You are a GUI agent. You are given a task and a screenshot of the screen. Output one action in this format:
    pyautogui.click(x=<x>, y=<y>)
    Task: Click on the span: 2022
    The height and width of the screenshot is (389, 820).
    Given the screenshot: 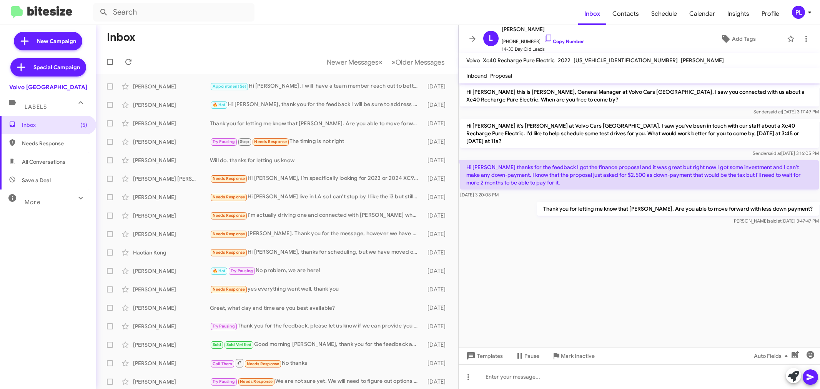 What is the action you would take?
    pyautogui.click(x=564, y=60)
    